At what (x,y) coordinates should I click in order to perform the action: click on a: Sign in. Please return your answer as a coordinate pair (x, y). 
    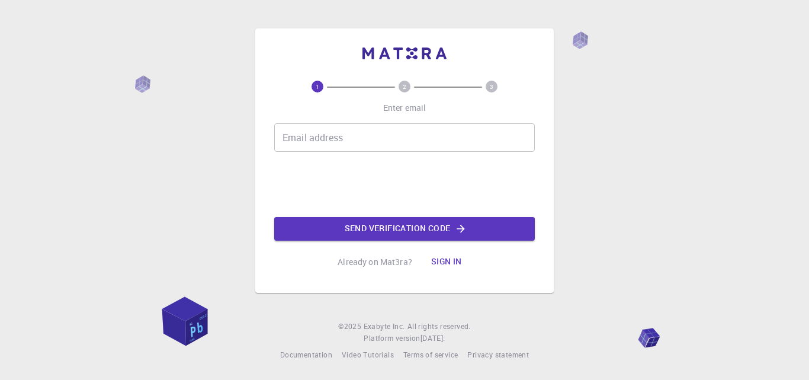
    Looking at the image, I should click on (446, 262).